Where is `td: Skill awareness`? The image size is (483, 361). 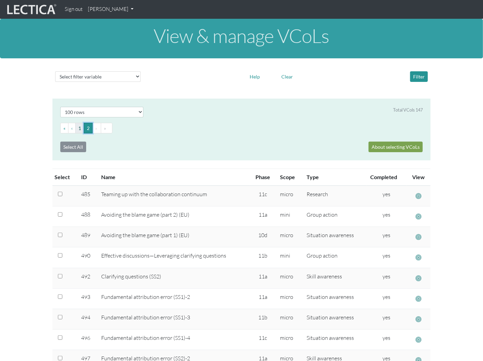 td: Skill awareness is located at coordinates (335, 278).